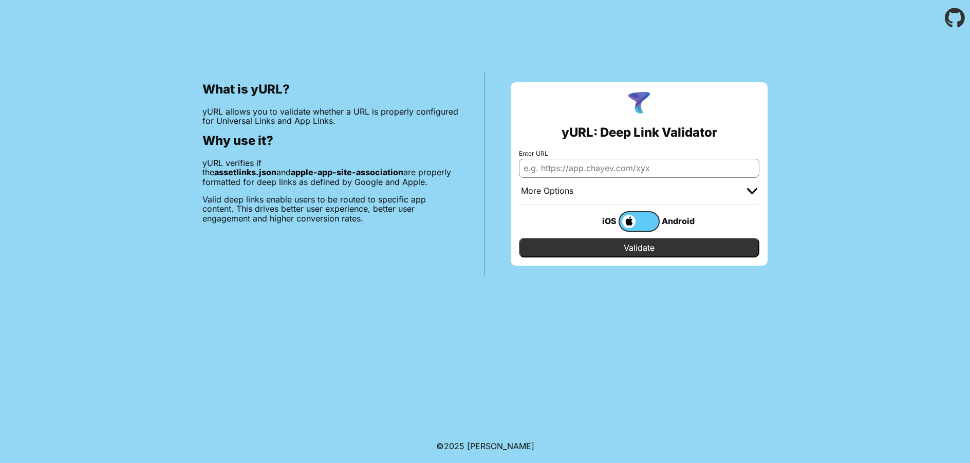  Describe the element at coordinates (752, 191) in the screenshot. I see `img: chevron` at that location.